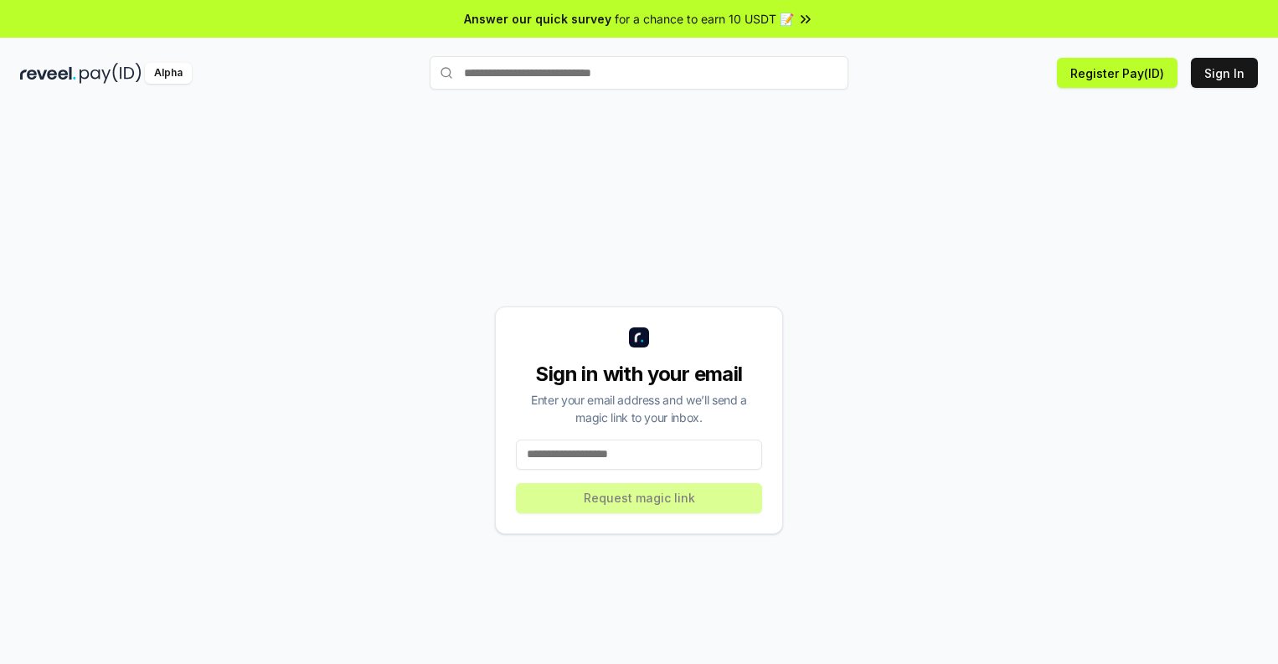 This screenshot has height=664, width=1278. What do you see at coordinates (1225, 73) in the screenshot?
I see `button: Sign In` at bounding box center [1225, 73].